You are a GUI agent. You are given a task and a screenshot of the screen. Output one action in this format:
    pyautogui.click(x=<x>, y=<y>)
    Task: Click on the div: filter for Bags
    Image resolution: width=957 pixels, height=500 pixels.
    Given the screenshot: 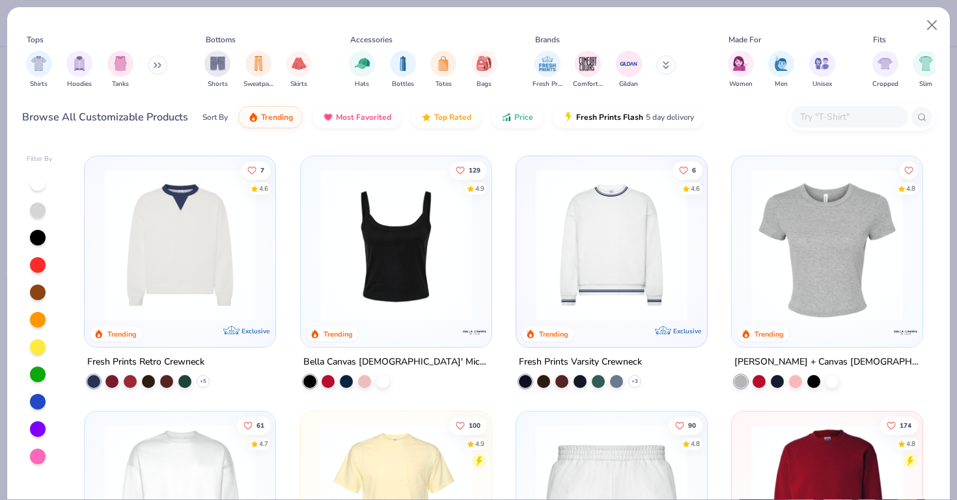 What is the action you would take?
    pyautogui.click(x=484, y=70)
    